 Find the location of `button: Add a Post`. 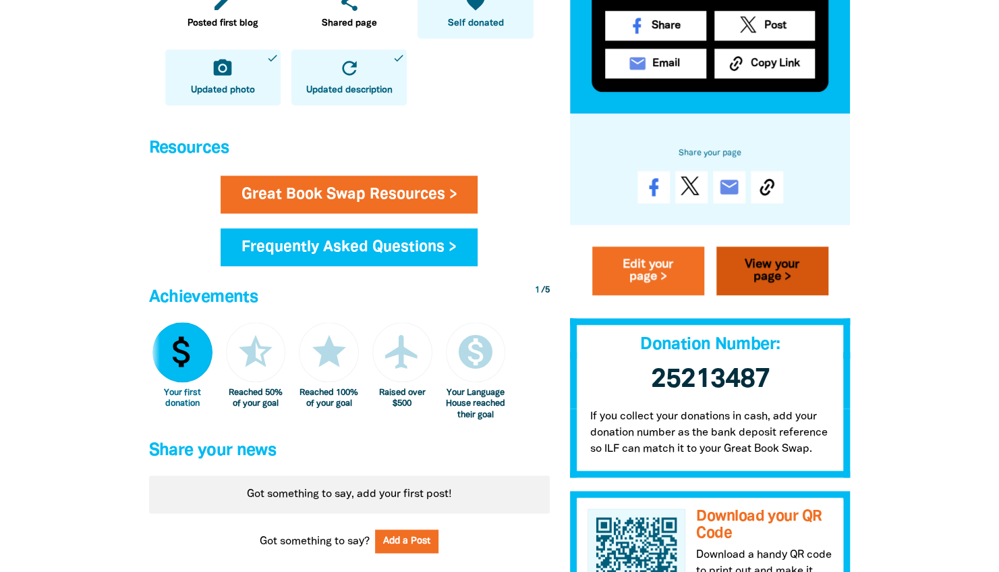

button: Add a Post is located at coordinates (407, 541).